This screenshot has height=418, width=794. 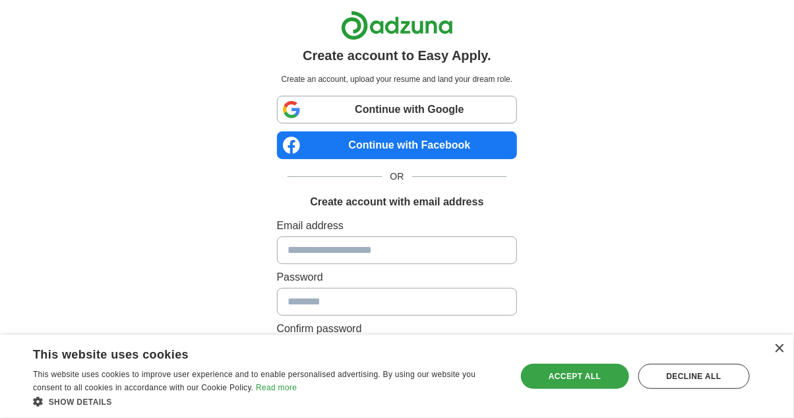 I want to click on span: Show details, so click(x=80, y=402).